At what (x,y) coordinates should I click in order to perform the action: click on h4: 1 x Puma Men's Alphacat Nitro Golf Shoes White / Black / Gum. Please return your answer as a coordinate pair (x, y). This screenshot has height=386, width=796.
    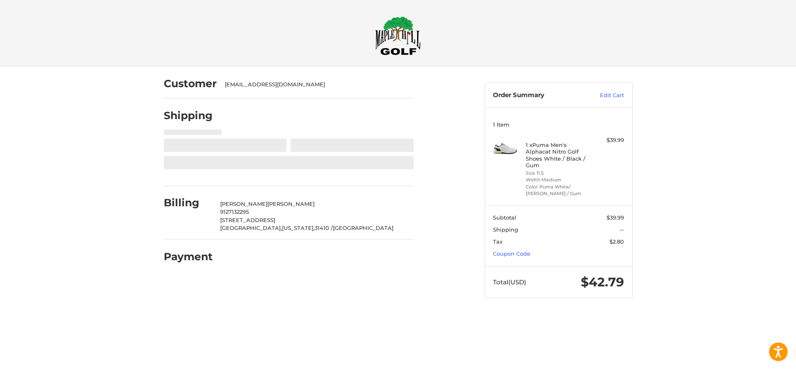
    Looking at the image, I should click on (557, 155).